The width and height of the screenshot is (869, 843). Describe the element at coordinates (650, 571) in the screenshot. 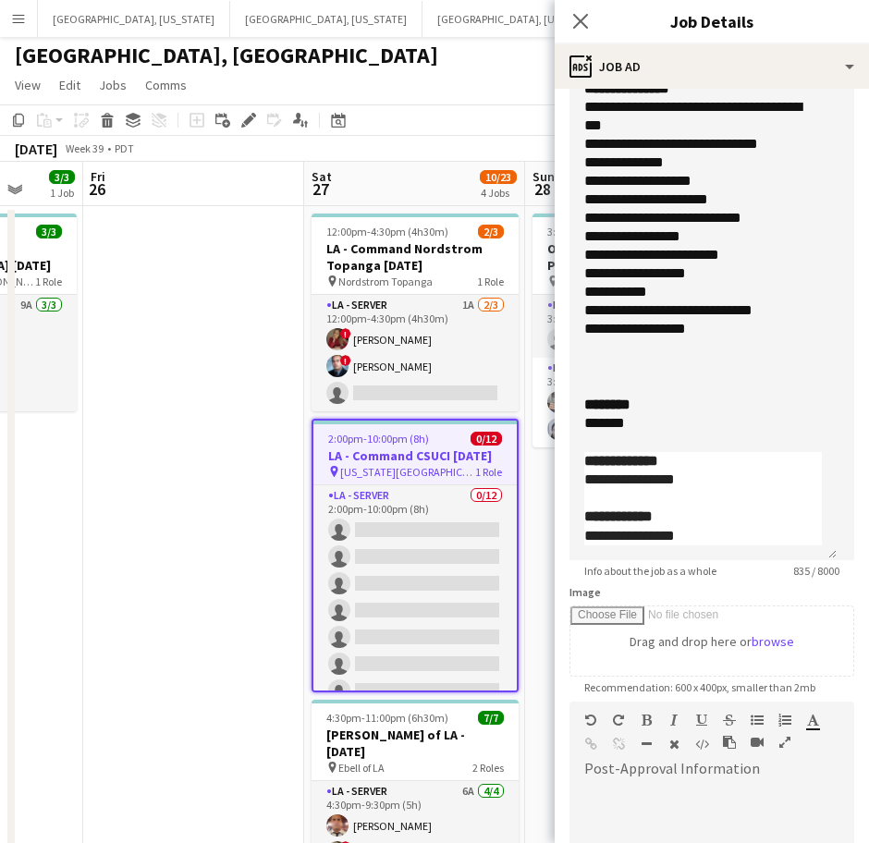

I see `span: Info about the job as a whole` at that location.